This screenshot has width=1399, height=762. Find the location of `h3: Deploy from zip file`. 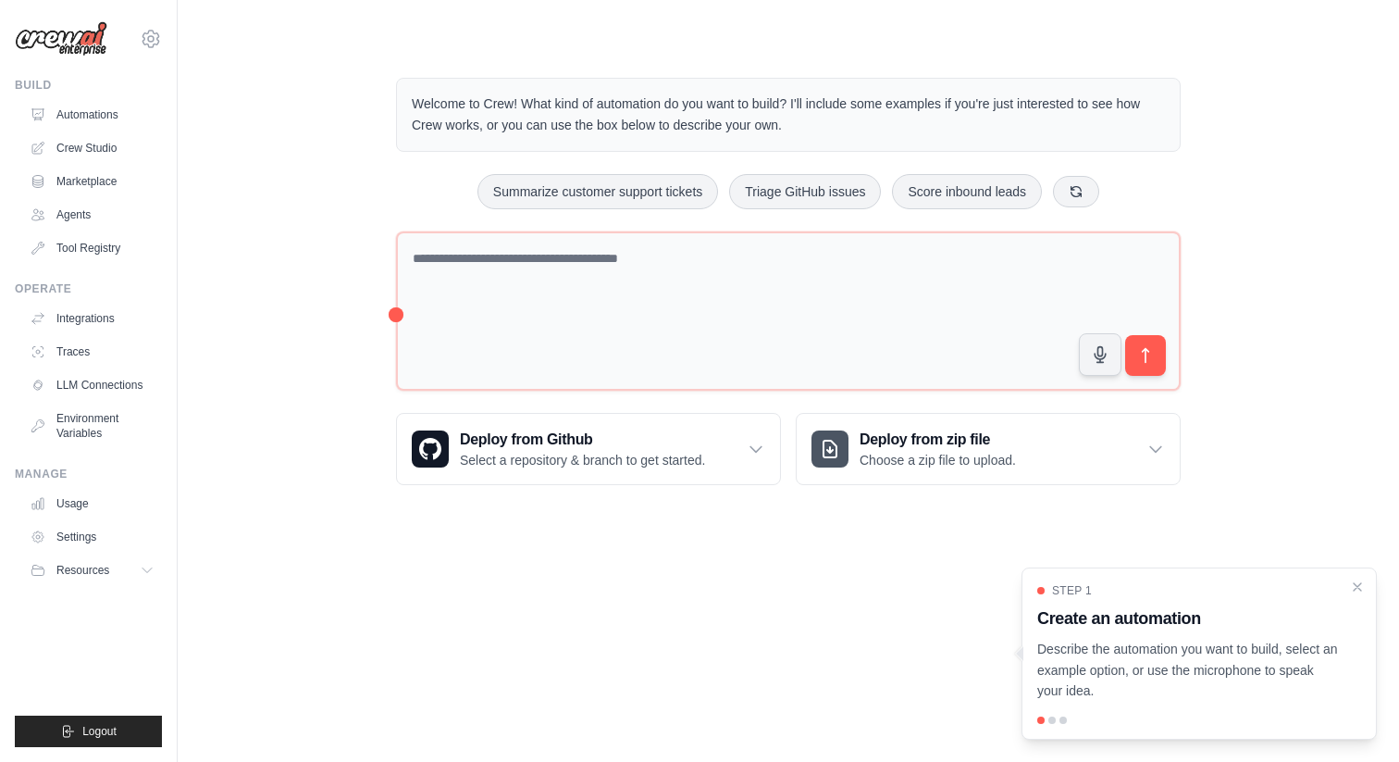

h3: Deploy from zip file is located at coordinates (937, 440).